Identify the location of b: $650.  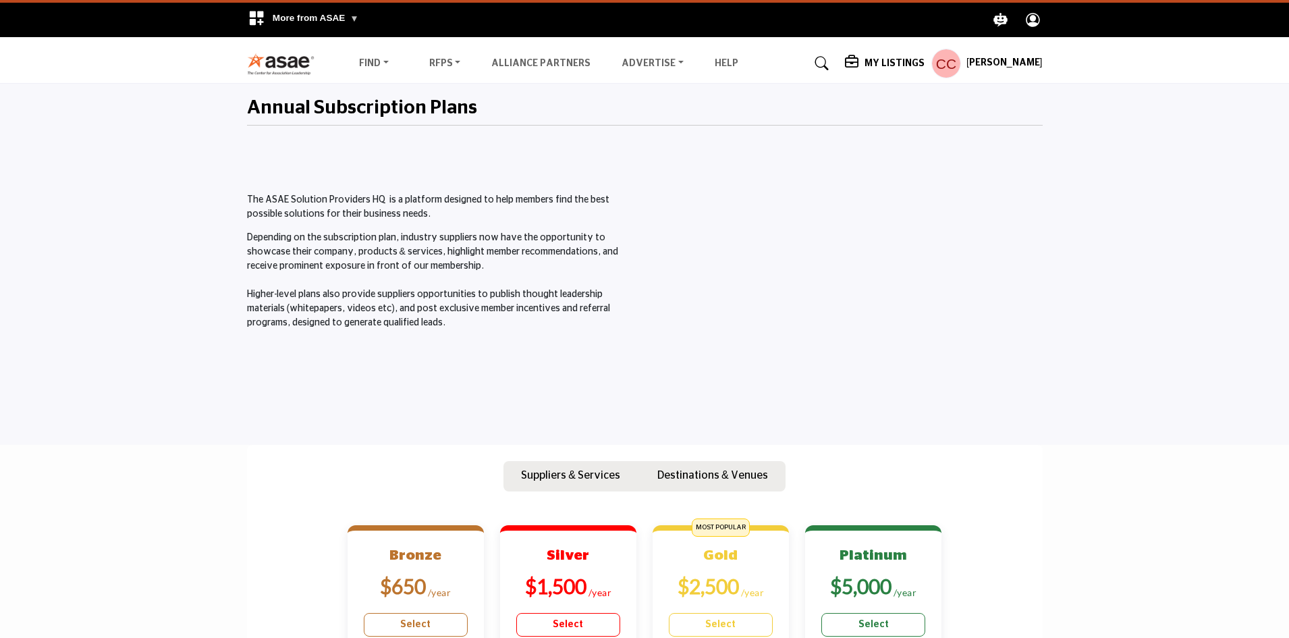
(403, 586).